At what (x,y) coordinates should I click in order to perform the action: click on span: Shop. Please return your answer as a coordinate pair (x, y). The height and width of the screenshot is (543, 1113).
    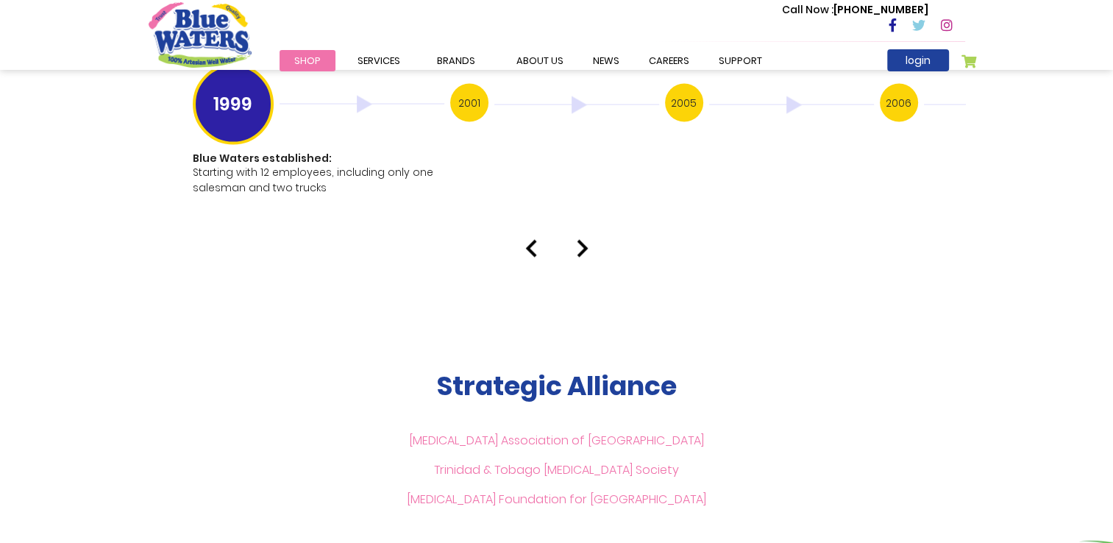
    Looking at the image, I should click on (307, 60).